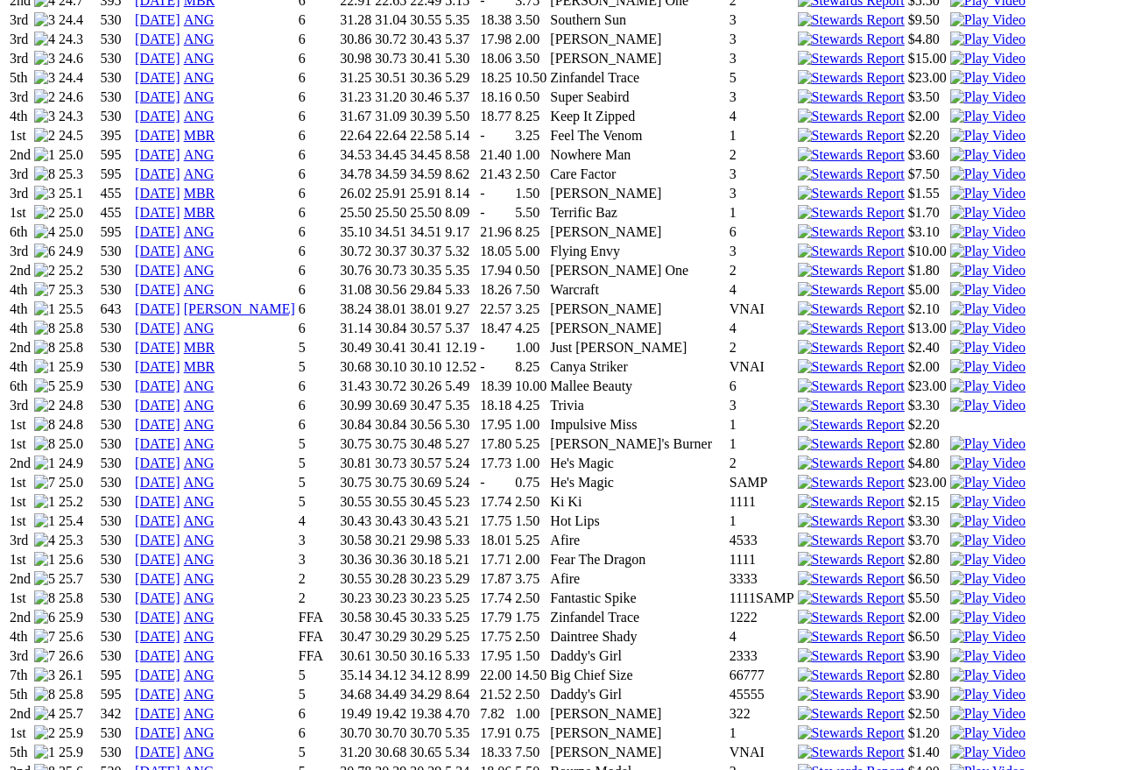  Describe the element at coordinates (927, 20) in the screenshot. I see `td: $9.50` at that location.